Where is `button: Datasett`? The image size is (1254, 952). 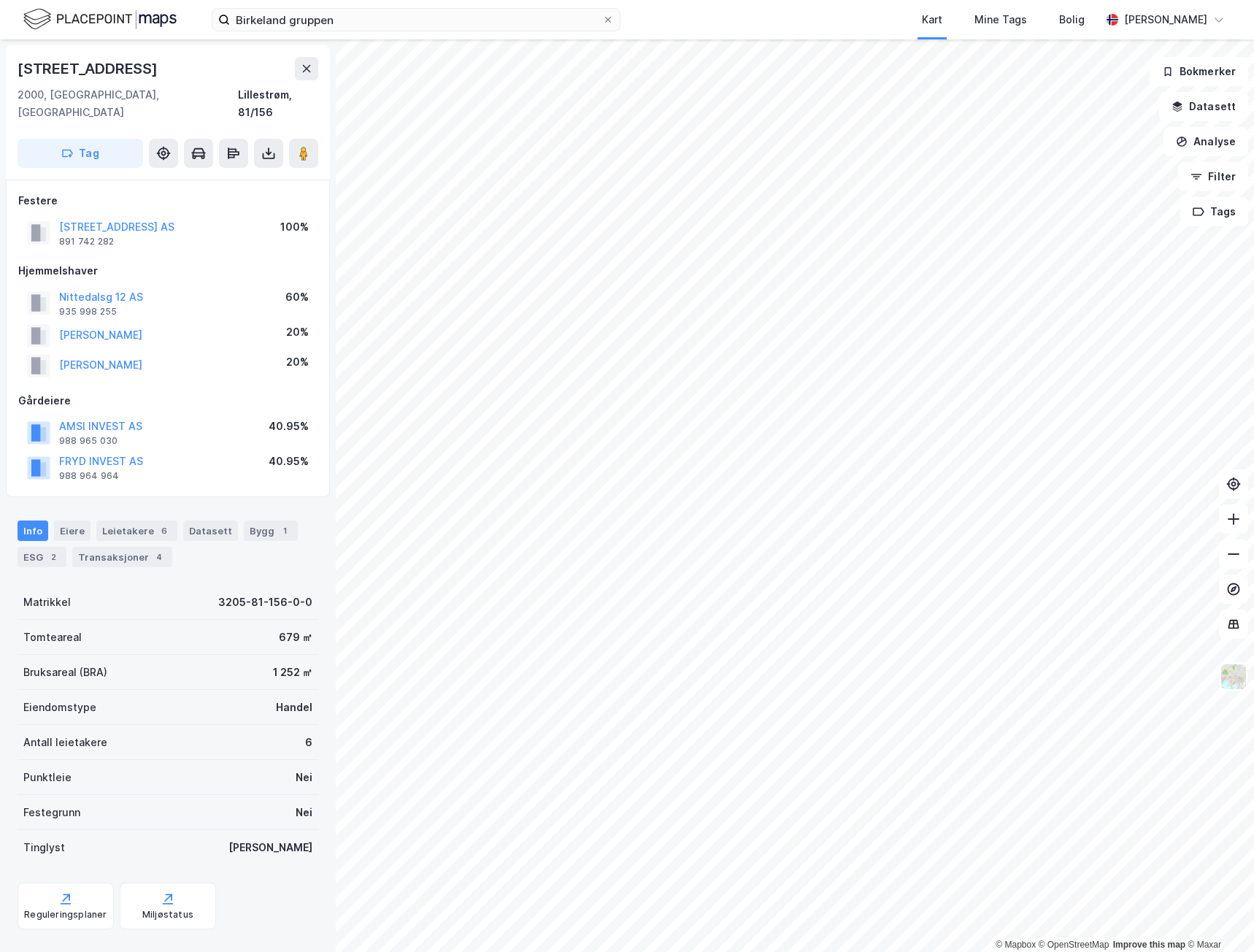
button: Datasett is located at coordinates (1203, 107).